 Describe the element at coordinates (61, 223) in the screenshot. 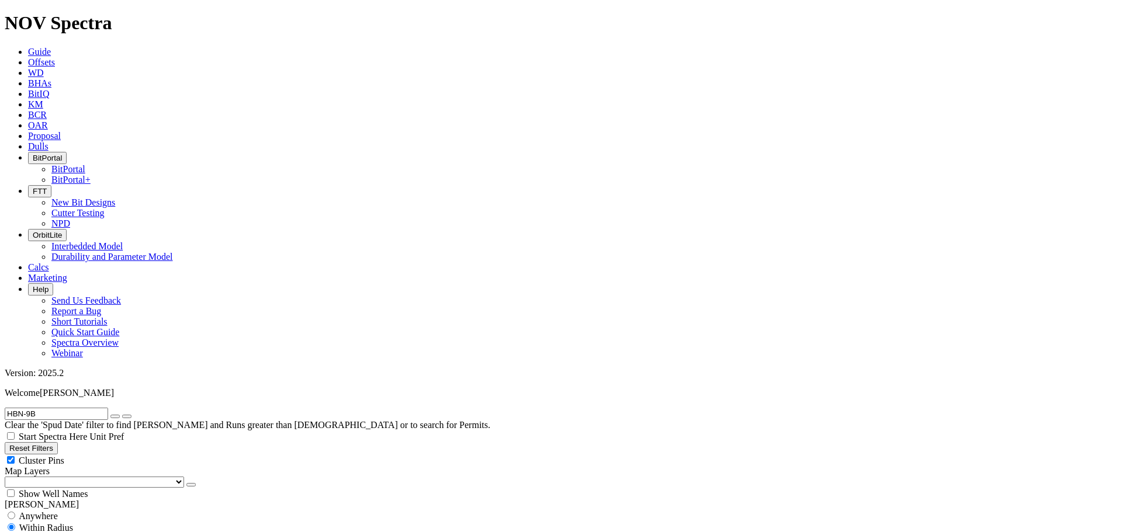

I see `a: NPD` at that location.